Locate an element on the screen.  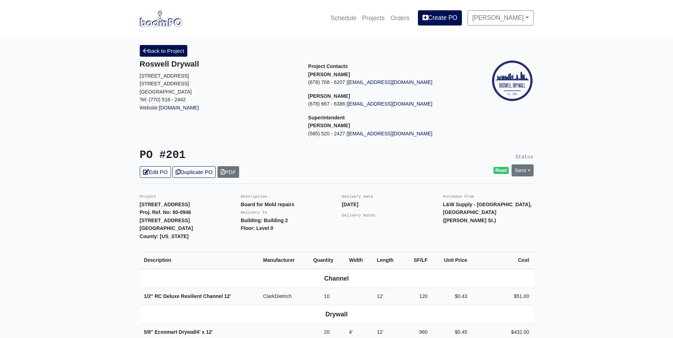
p: (678) 708 - 6207 | is located at coordinates (387, 82).